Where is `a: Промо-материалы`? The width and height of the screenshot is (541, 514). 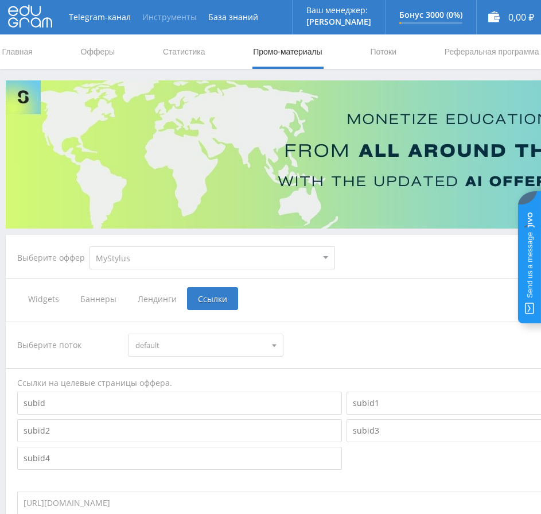
a: Промо-материалы is located at coordinates (287, 52).